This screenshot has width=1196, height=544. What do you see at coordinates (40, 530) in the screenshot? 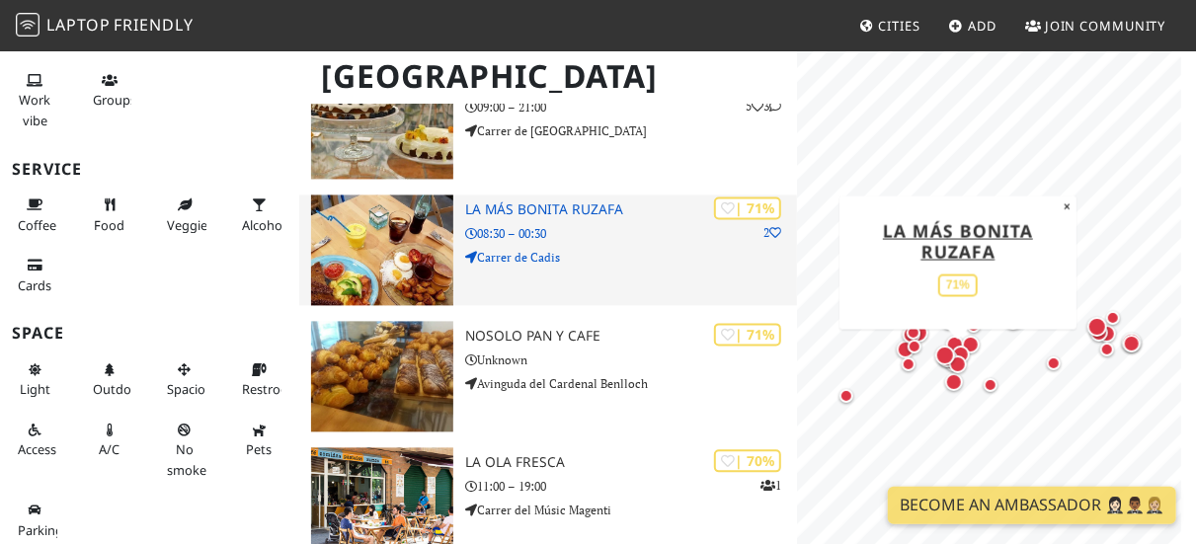
I see `span: Parking` at bounding box center [40, 530].